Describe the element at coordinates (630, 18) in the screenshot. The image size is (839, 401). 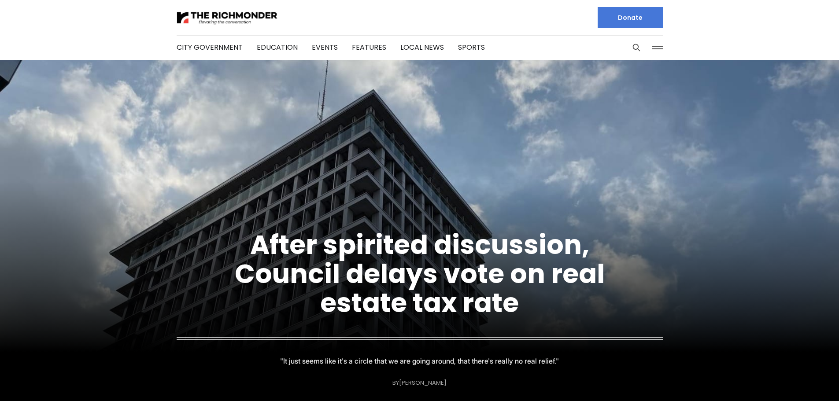
I see `a: Donate` at that location.